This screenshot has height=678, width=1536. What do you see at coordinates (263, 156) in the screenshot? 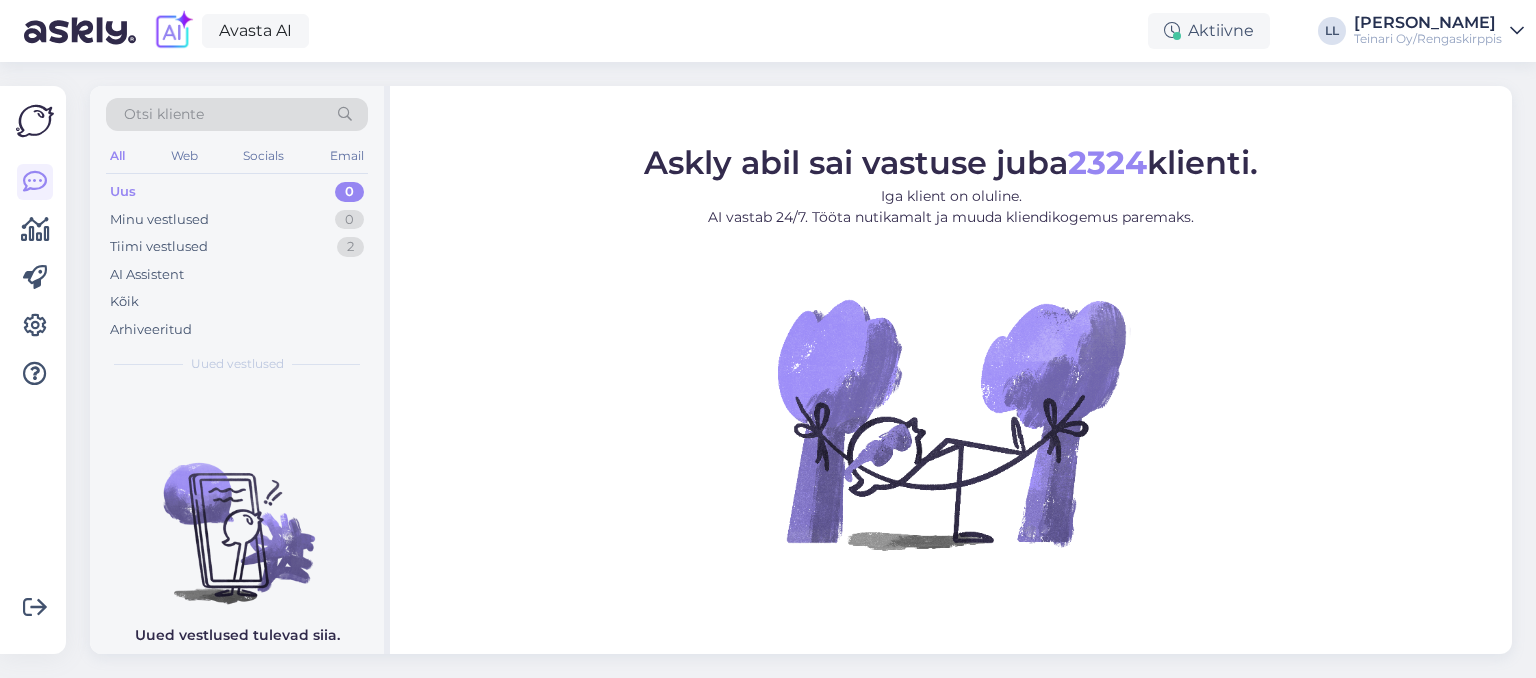
I see `div: Socials` at bounding box center [263, 156].